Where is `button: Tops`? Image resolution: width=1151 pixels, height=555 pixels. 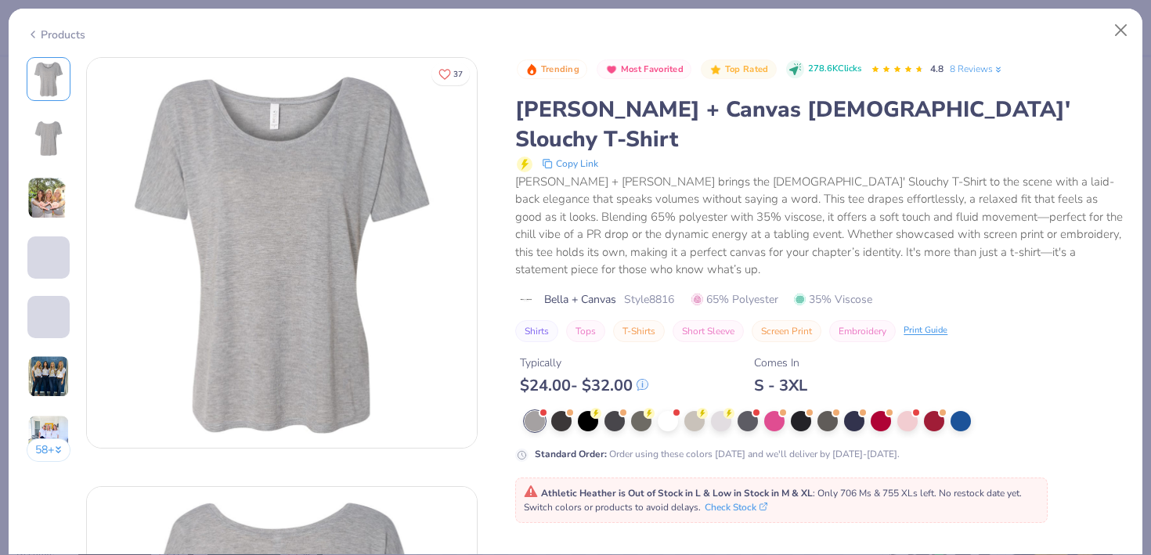 button: Tops is located at coordinates (585, 331).